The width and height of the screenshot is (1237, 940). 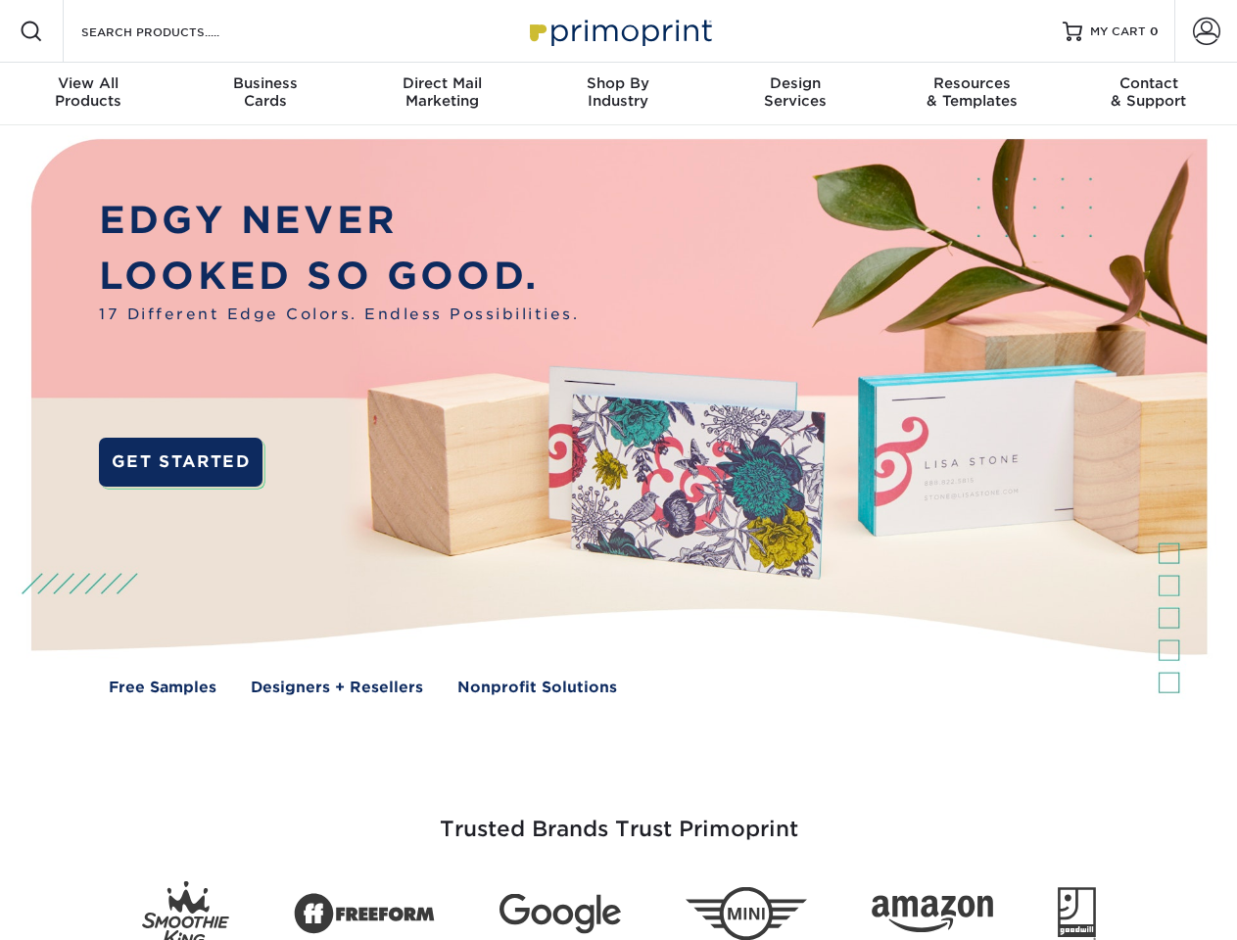 I want to click on a: BusinessCards, so click(x=264, y=94).